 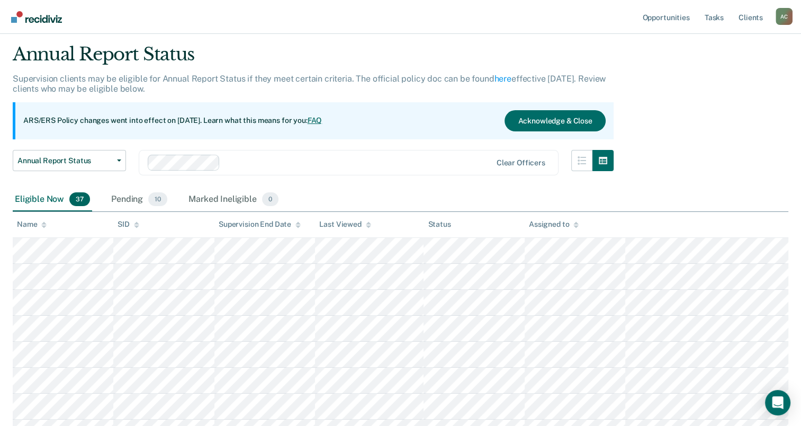 What do you see at coordinates (315, 120) in the screenshot?
I see `a: FAQ` at bounding box center [315, 120].